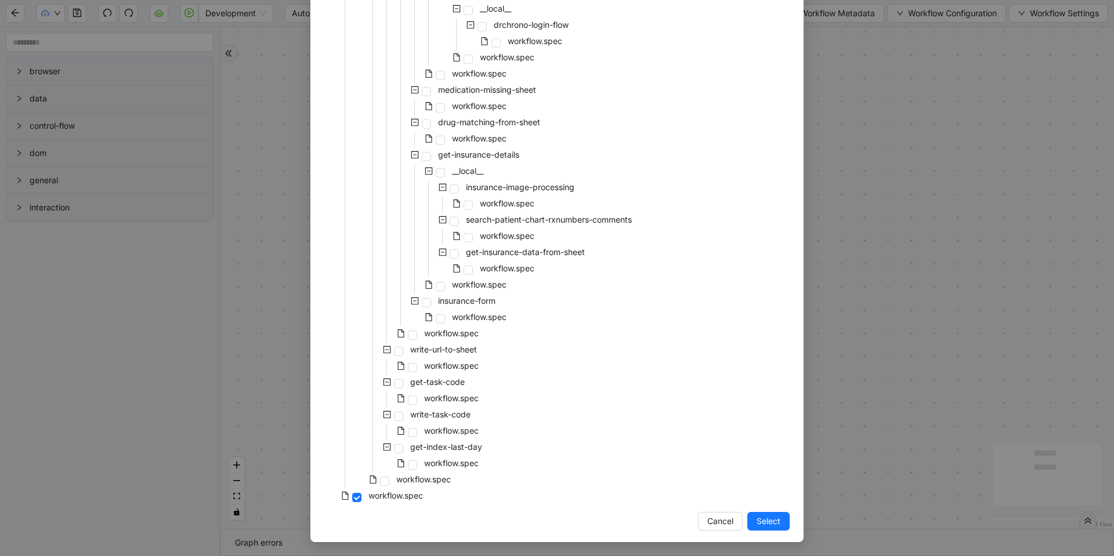  What do you see at coordinates (768, 521) in the screenshot?
I see `button: Select` at bounding box center [768, 521].